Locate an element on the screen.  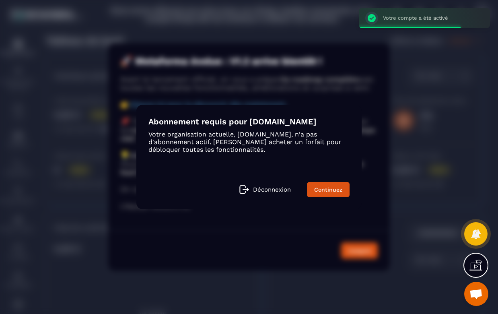
p: Déconnexion is located at coordinates (272, 190).